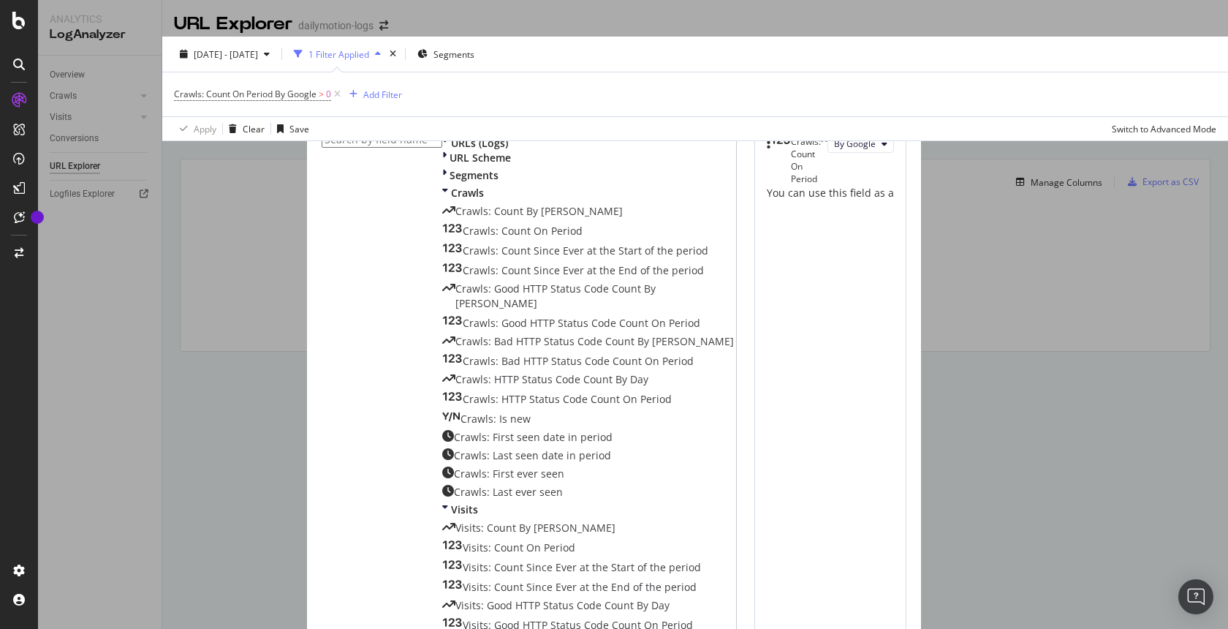 Image resolution: width=1228 pixels, height=629 pixels. I want to click on span: Crawls: Count Since Ever at the End of the period, so click(583, 270).